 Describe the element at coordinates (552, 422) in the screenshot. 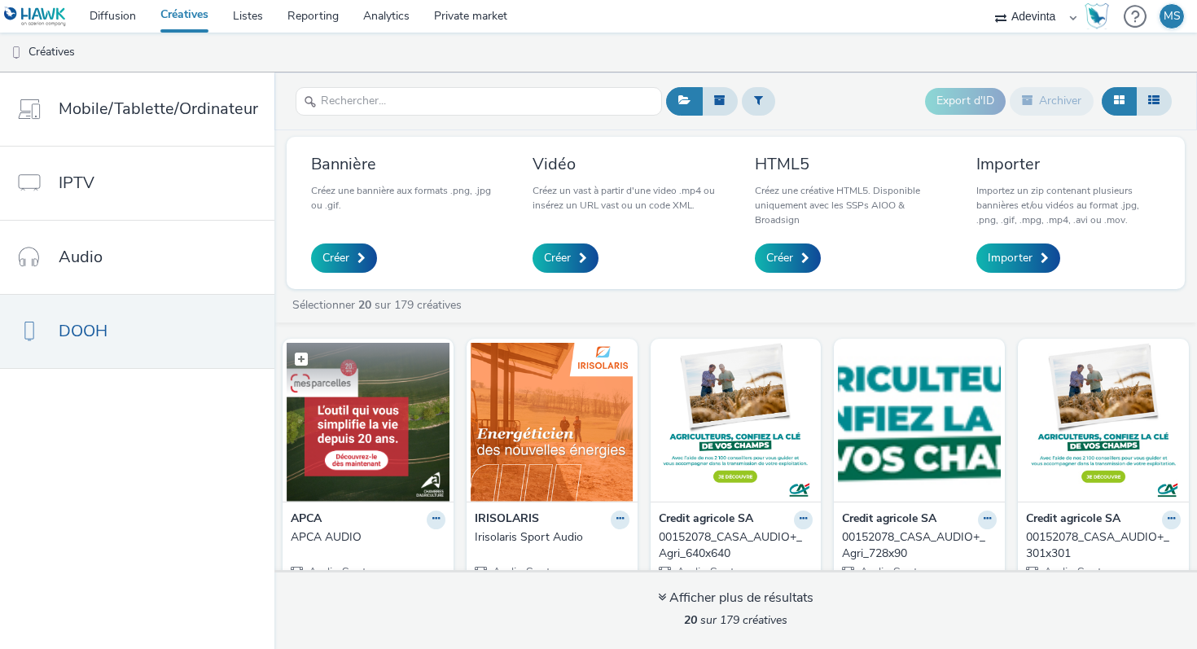

I see `img: Irisolaris Sport Audio visual` at that location.